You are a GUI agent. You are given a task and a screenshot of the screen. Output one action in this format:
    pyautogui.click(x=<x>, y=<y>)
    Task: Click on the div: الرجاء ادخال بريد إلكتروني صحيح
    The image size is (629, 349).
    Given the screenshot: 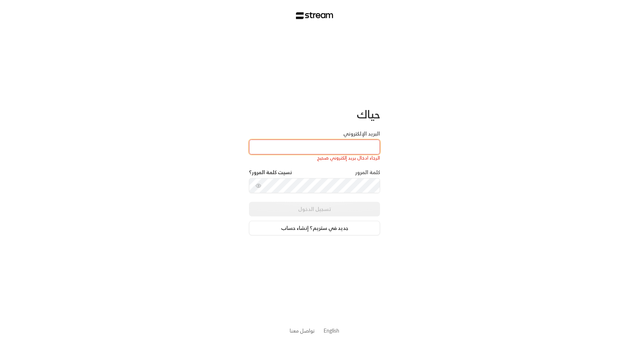 What is the action you would take?
    pyautogui.click(x=314, y=158)
    